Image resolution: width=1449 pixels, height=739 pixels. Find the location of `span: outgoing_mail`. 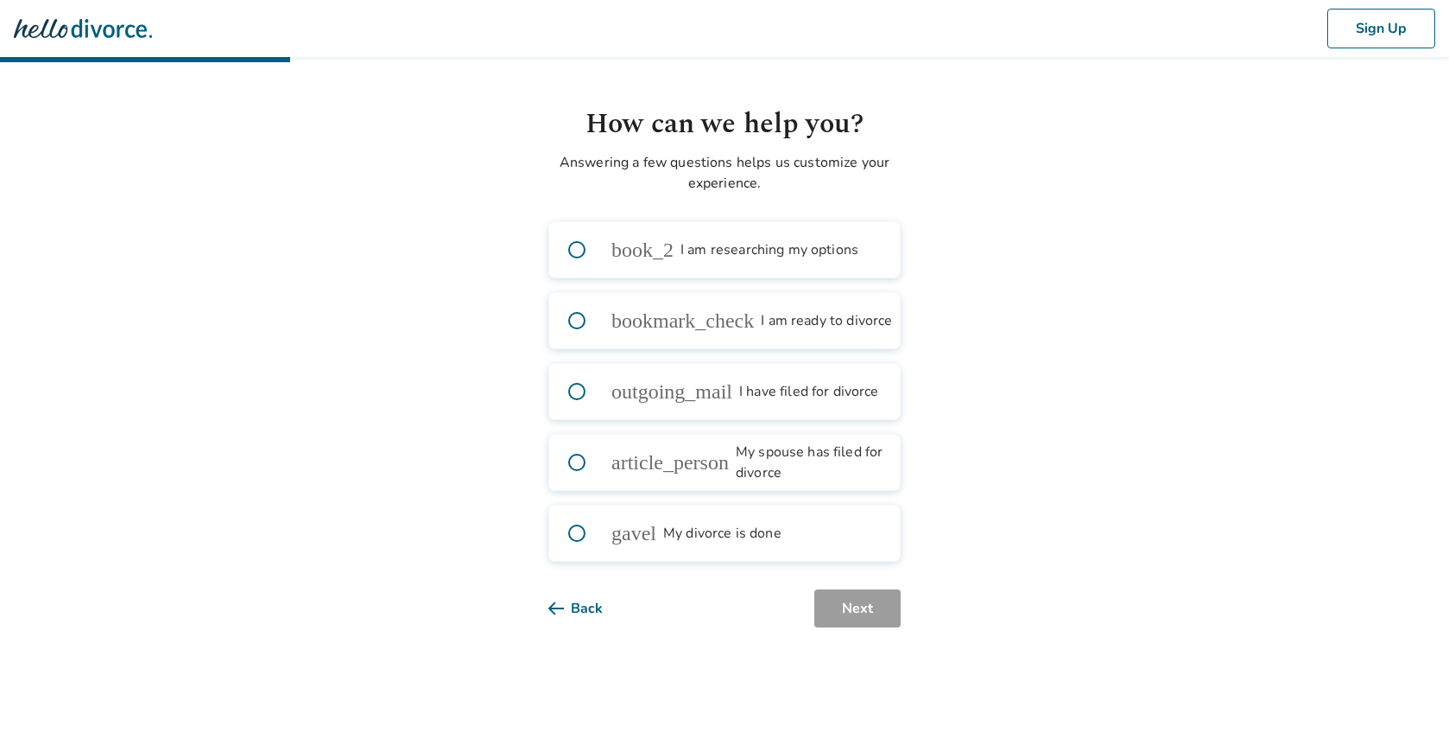

span: outgoing_mail is located at coordinates (672, 391).